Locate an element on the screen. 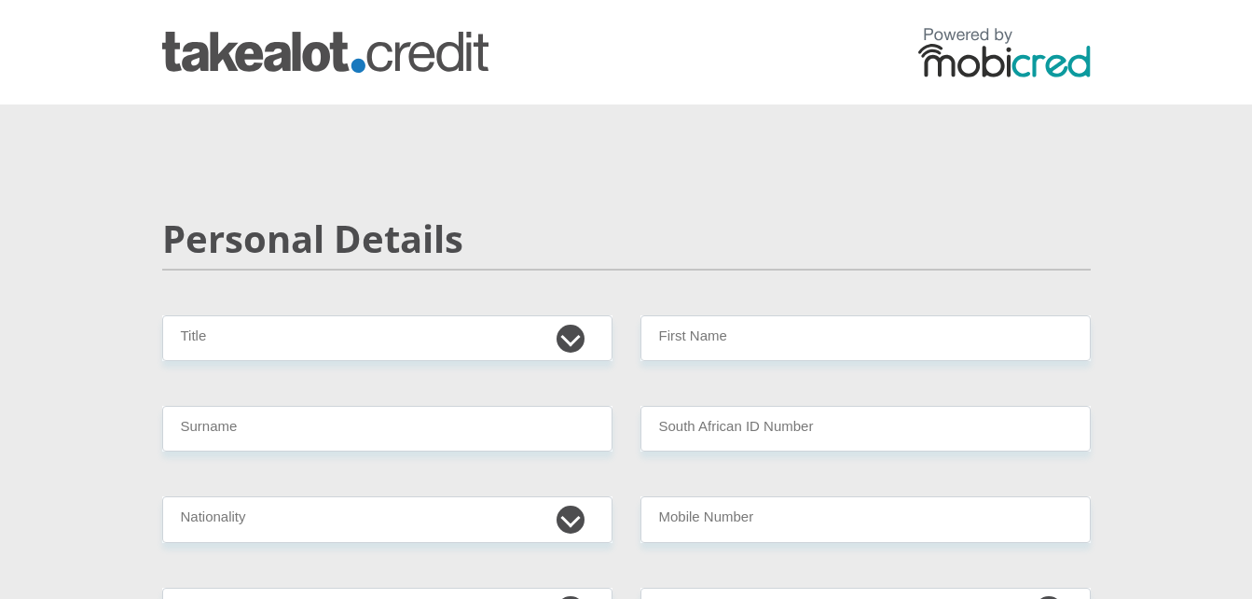  img: takealot_credit logo is located at coordinates (325, 52).